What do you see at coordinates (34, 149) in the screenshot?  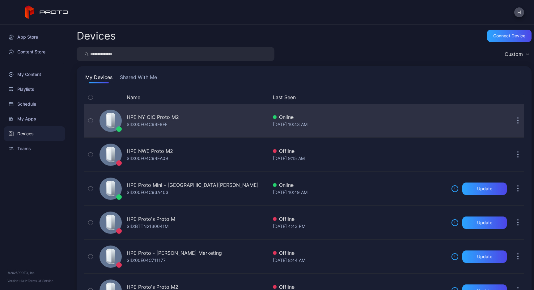 I see `a: Teams` at bounding box center [34, 149].